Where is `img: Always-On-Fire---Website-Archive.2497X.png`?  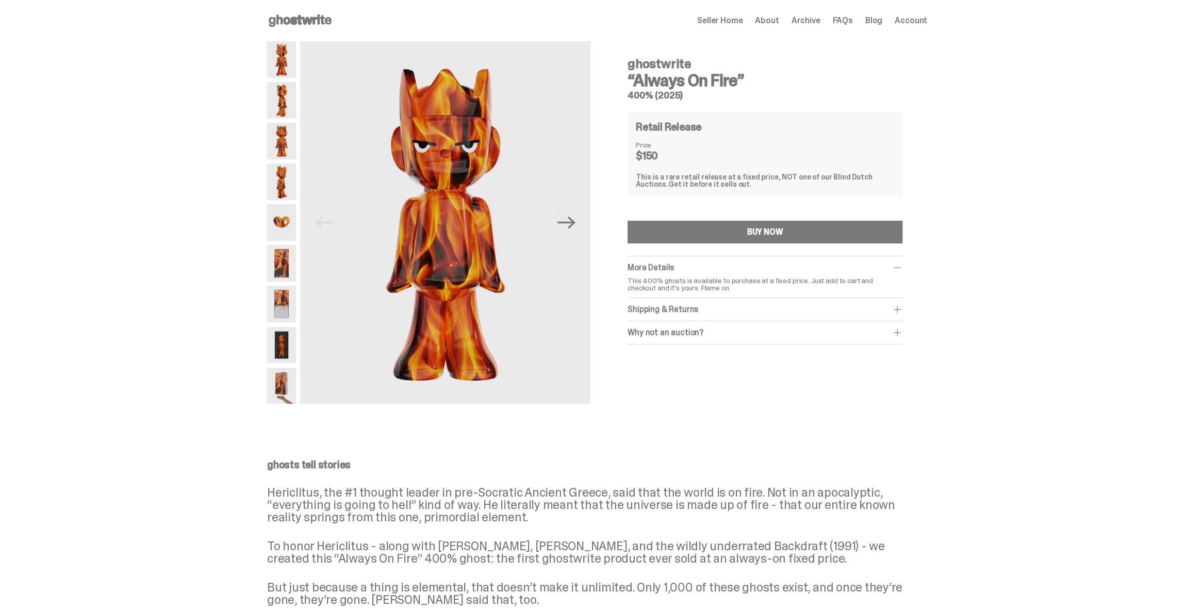 img: Always-On-Fire---Website-Archive.2497X.png is located at coordinates (282, 345).